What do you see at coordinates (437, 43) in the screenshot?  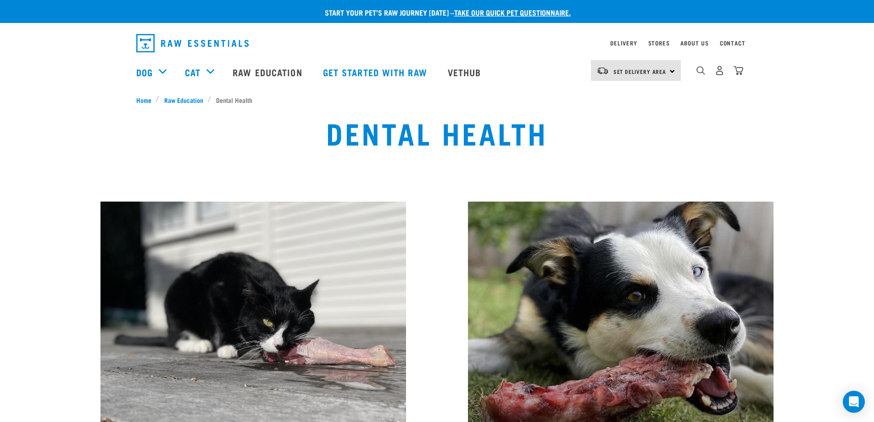 I see `nav: dropdown navigation` at bounding box center [437, 43].